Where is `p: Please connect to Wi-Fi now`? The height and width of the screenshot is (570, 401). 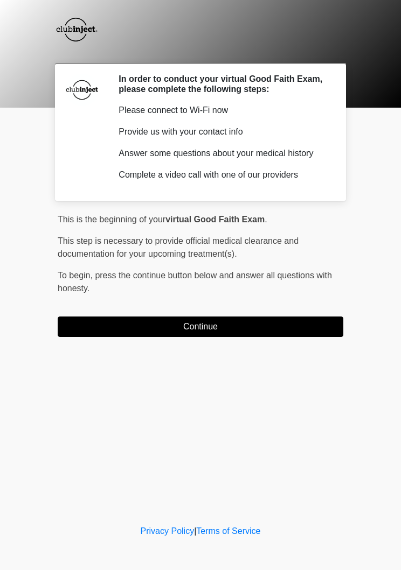
p: Please connect to Wi-Fi now is located at coordinates (222, 110).